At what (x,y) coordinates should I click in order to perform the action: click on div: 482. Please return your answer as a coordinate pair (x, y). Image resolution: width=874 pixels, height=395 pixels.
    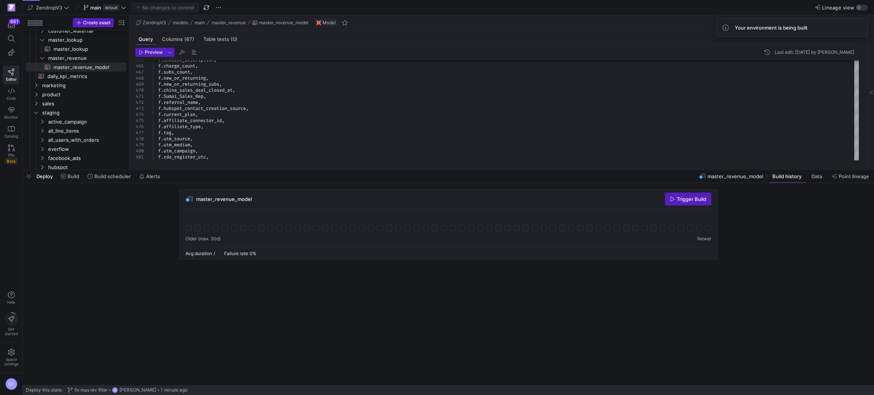
    Looking at the image, I should click on (140, 163).